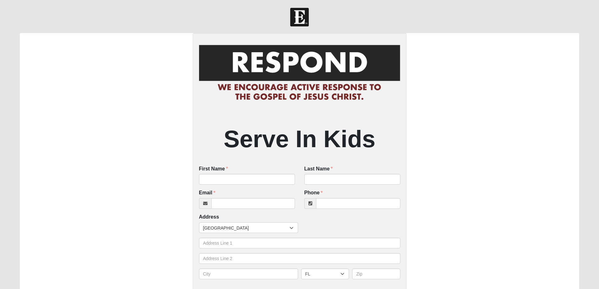 The image size is (599, 289). Describe the element at coordinates (319, 169) in the screenshot. I see `label: Last Name` at that location.